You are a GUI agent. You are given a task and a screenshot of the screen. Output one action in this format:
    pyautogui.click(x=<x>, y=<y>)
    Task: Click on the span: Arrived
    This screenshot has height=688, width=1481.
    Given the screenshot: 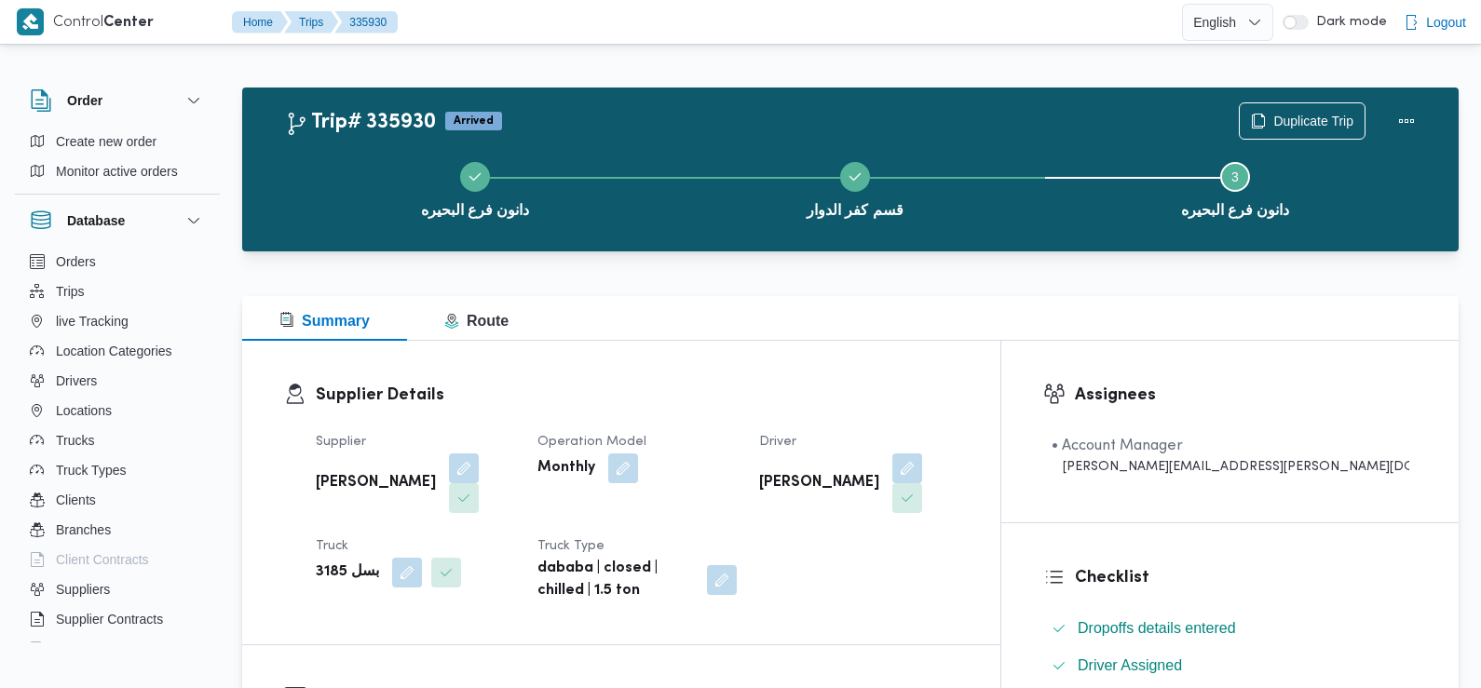 What is the action you would take?
    pyautogui.click(x=473, y=121)
    